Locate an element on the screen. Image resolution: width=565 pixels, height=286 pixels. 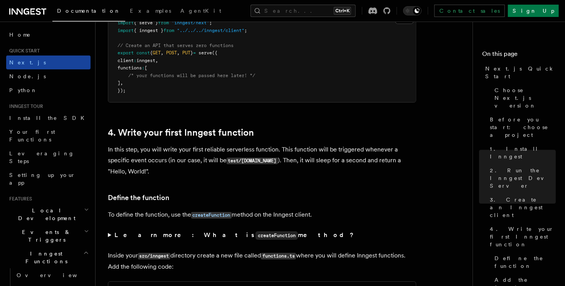
button: Search...Ctrl+K is located at coordinates (303, 11).